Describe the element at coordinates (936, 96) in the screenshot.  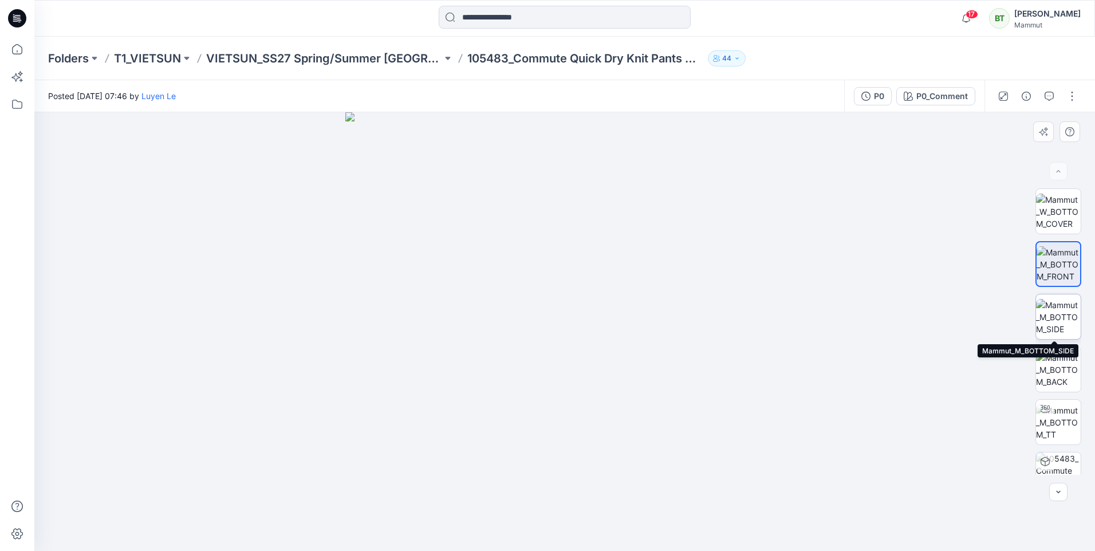
I see `button: P0_Comment` at that location.